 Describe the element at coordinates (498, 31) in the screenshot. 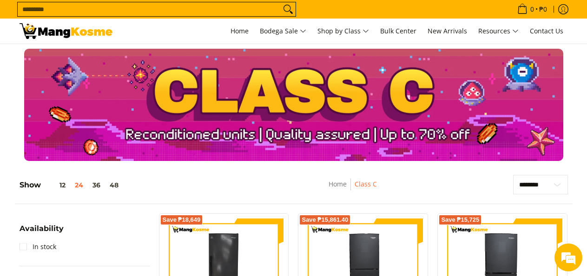

I see `span: Resources` at that location.